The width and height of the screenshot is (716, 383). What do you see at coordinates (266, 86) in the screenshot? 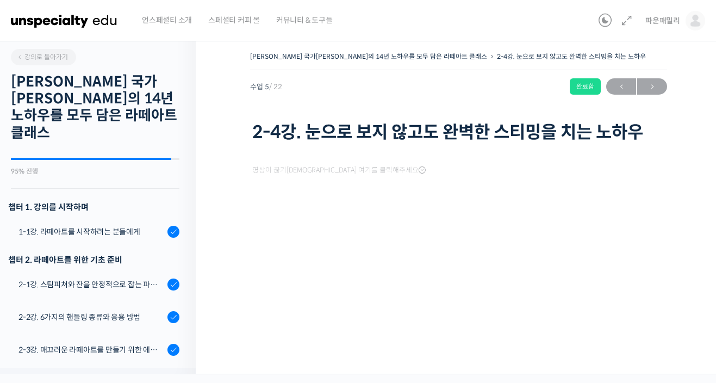
I see `span: 수업 5` at bounding box center [266, 86].